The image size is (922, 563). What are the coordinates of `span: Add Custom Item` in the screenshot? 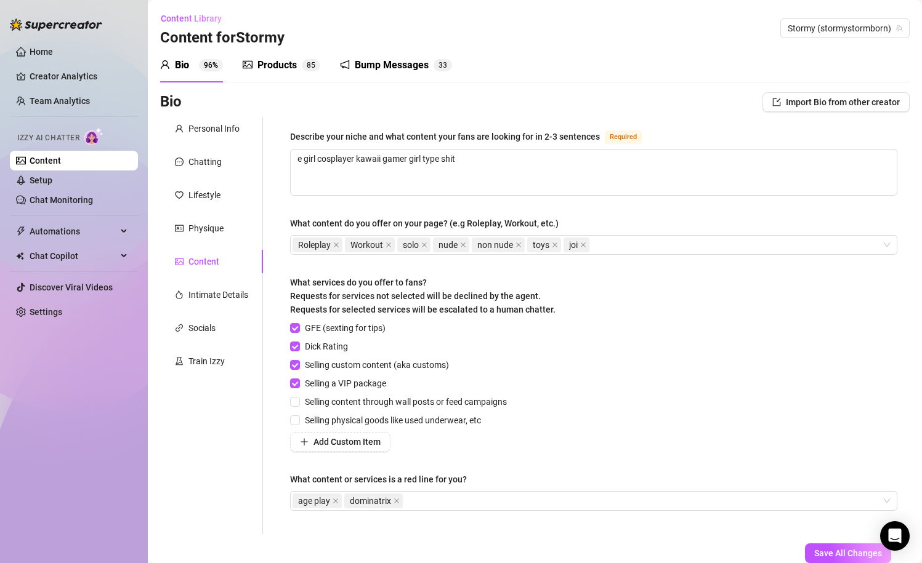 It's located at (347, 442).